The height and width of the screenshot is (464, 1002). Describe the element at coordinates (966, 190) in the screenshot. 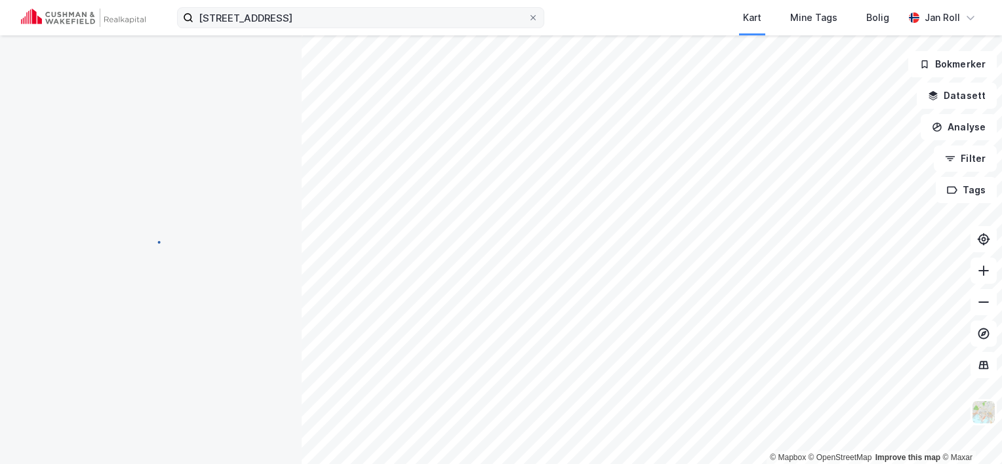

I see `button: Tags` at that location.